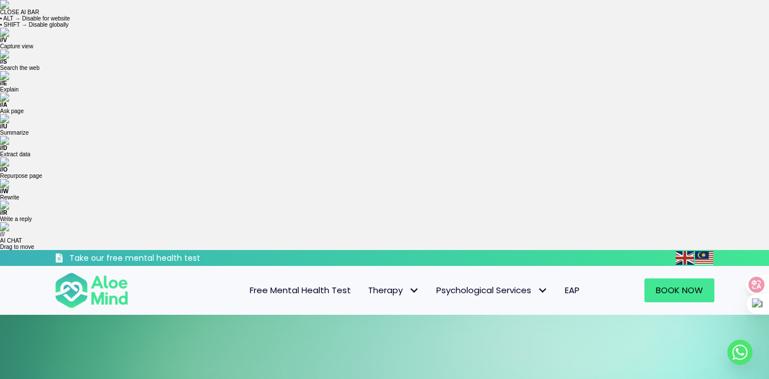 The width and height of the screenshot is (769, 379). Describe the element at coordinates (92, 291) in the screenshot. I see `img: Aloe mind Logo` at that location.